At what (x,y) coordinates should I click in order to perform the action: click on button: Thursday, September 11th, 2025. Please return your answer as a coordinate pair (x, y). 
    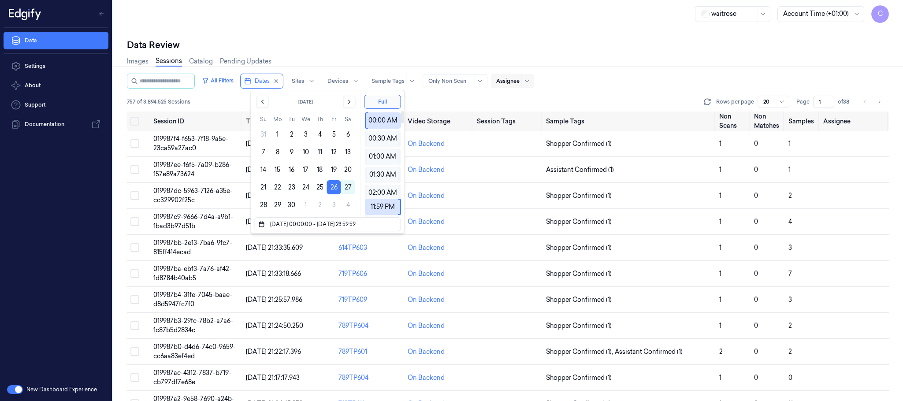
    Looking at the image, I should click on (320, 152).